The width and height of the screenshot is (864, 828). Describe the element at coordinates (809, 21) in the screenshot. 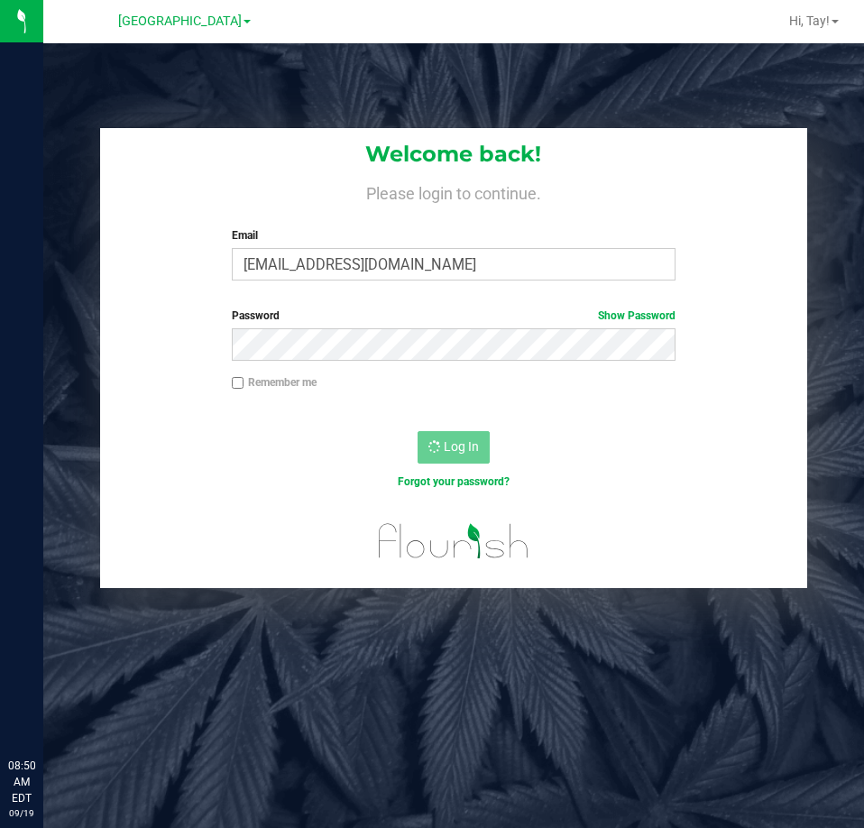

I see `span: Hi, Tay!` at that location.